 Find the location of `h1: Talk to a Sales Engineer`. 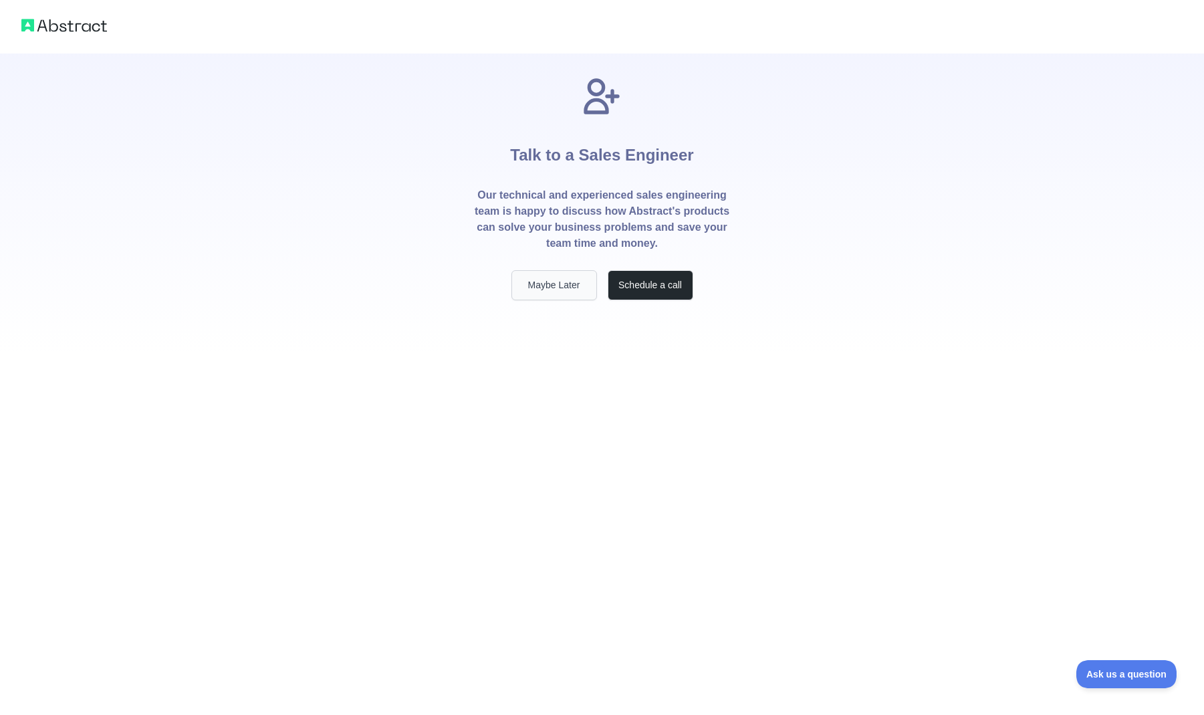

h1: Talk to a Sales Engineer is located at coordinates (602, 152).